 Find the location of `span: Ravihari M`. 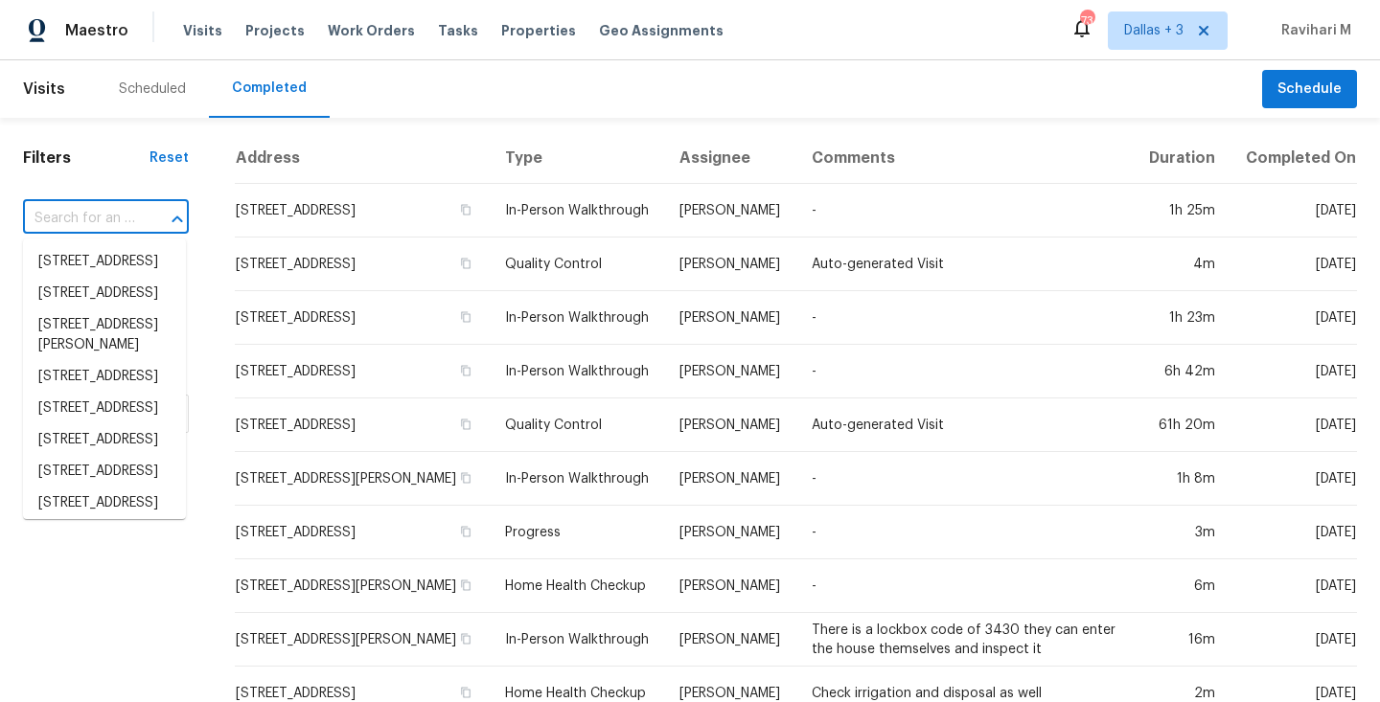

span: Ravihari M is located at coordinates (1312, 31).